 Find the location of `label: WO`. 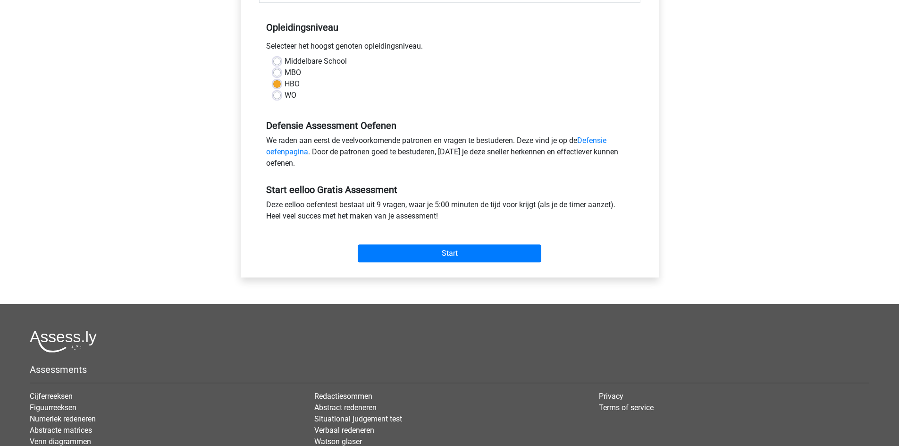

label: WO is located at coordinates (290, 95).